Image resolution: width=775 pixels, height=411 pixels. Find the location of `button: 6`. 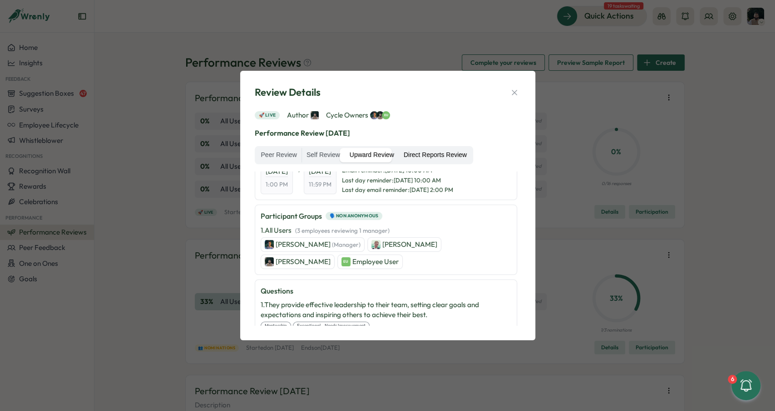

button: 6 is located at coordinates (746, 386).